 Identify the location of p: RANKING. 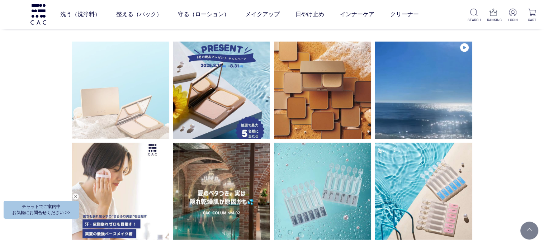
(493, 20).